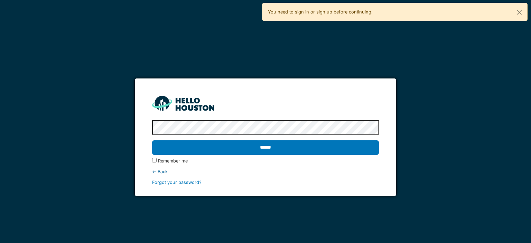 Image resolution: width=531 pixels, height=243 pixels. Describe the element at coordinates (520, 12) in the screenshot. I see `button: Close` at that location.